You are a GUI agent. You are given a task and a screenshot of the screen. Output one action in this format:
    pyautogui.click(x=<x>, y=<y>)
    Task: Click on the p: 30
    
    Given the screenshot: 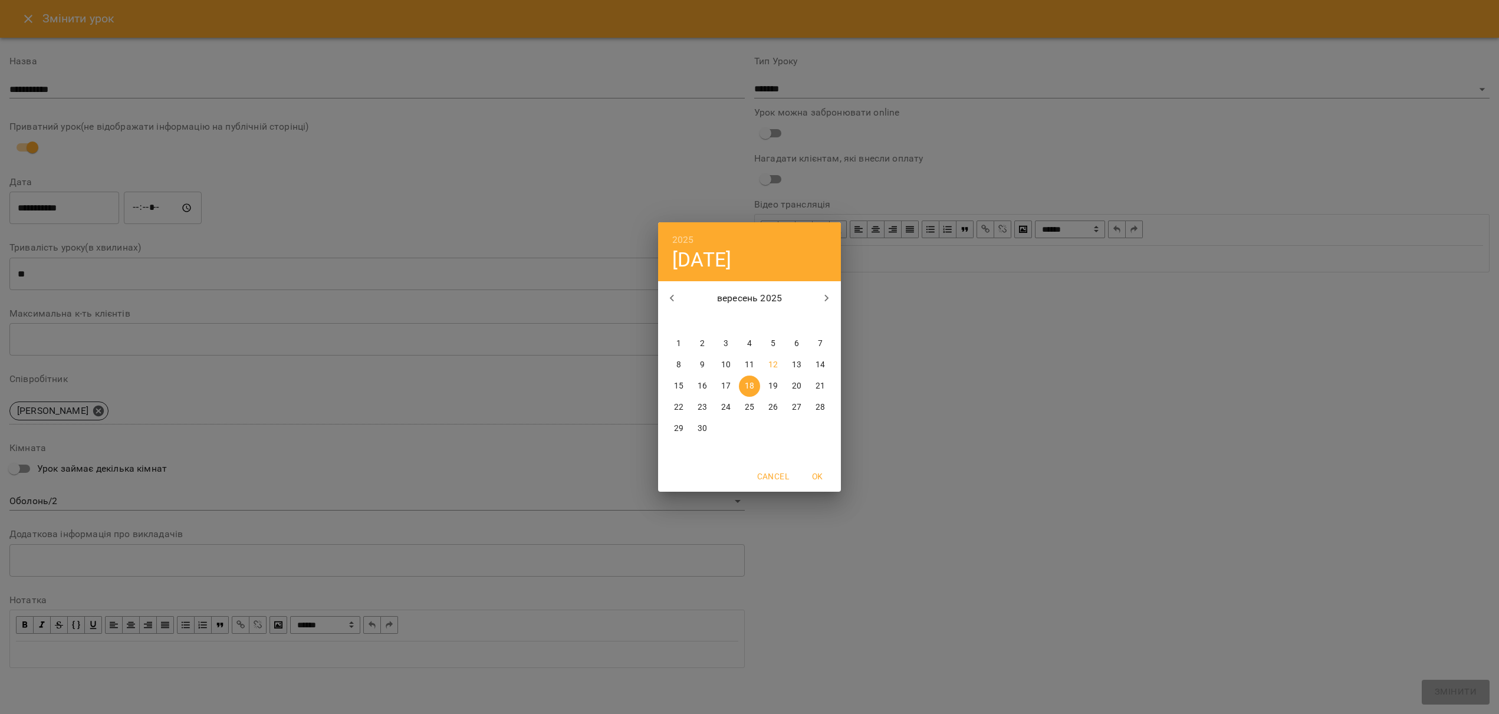 What is the action you would take?
    pyautogui.click(x=702, y=429)
    